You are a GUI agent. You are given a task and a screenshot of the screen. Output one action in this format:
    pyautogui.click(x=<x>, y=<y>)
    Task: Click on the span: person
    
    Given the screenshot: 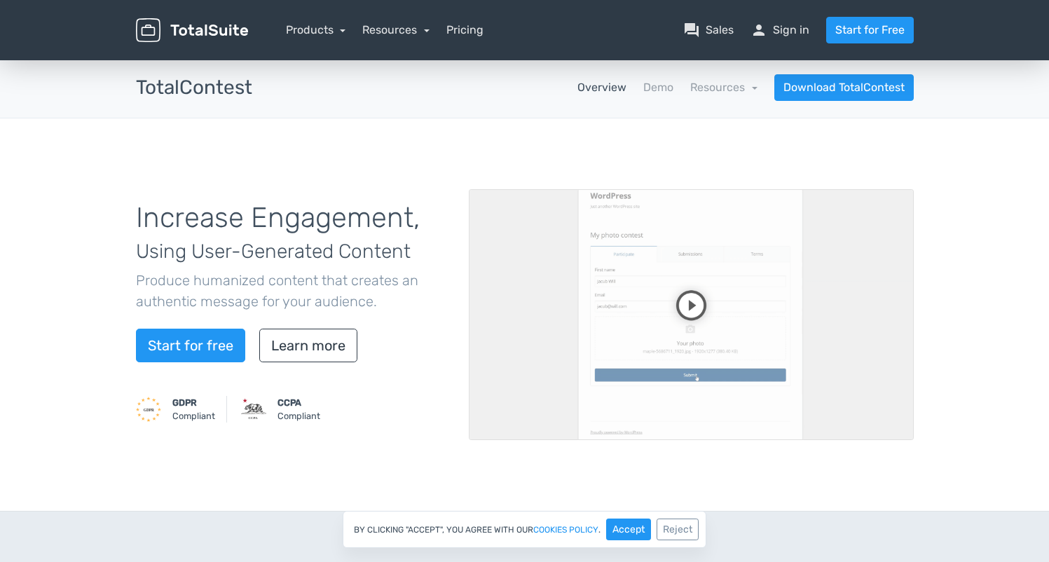 What is the action you would take?
    pyautogui.click(x=759, y=30)
    